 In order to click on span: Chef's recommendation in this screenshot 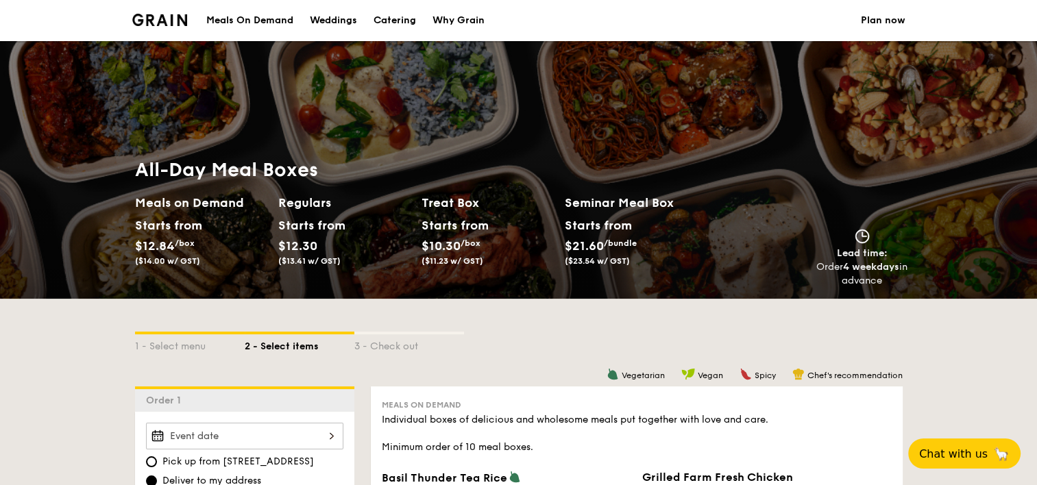, I will do `click(855, 376)`.